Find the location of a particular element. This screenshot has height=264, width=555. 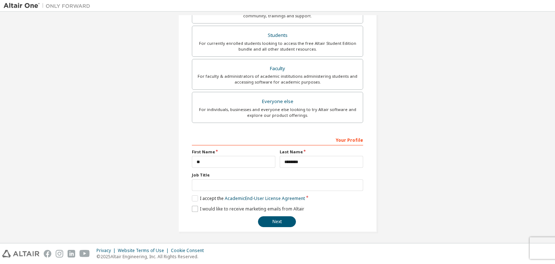

label: I would like to receive marketing emails from Altair is located at coordinates (248, 209).